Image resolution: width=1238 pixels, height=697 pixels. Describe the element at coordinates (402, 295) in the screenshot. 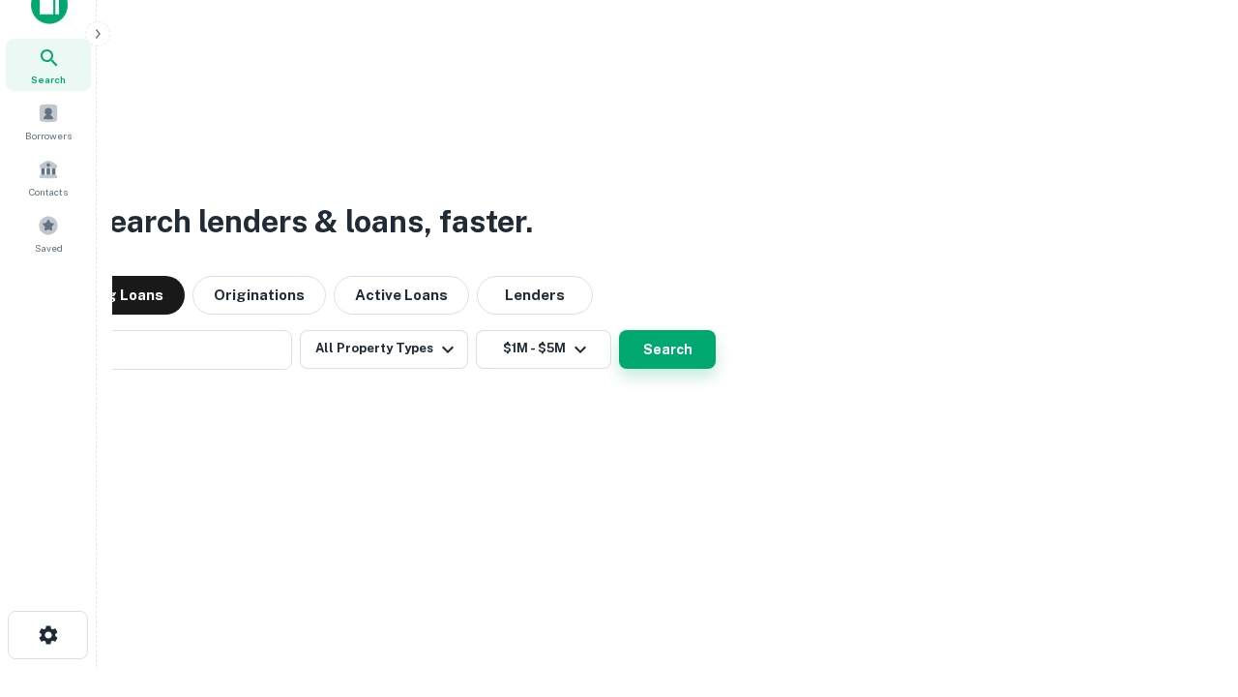

I see `button: Active Loans` at that location.